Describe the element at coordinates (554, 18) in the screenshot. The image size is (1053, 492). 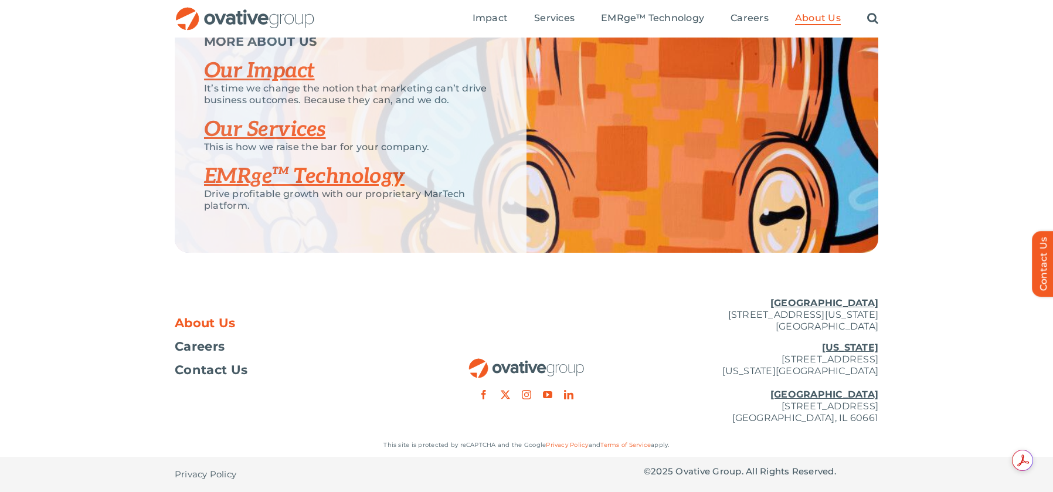
I see `span: Services` at that location.